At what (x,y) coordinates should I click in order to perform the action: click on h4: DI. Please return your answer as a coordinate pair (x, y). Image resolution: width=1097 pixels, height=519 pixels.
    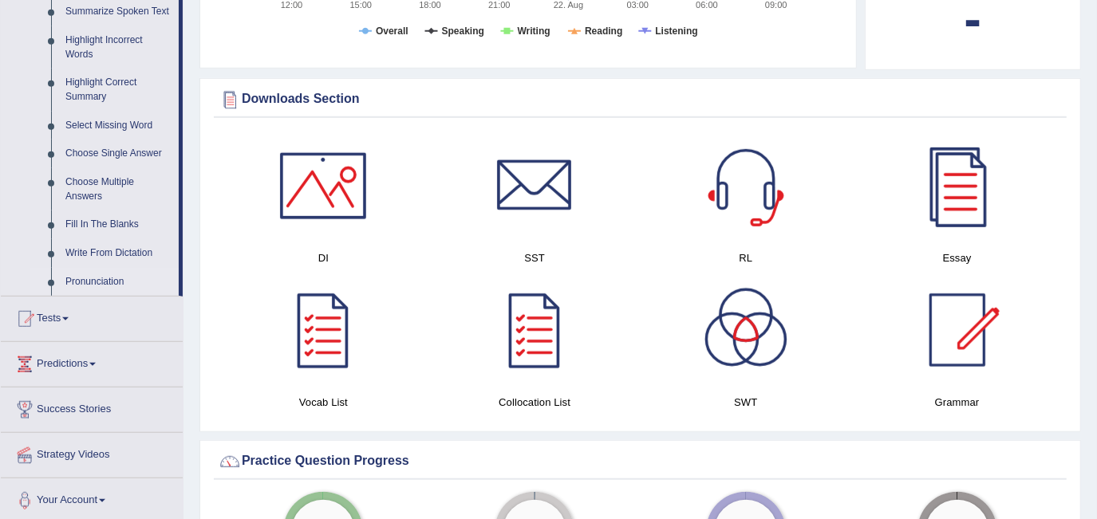
    Looking at the image, I should click on (323, 258).